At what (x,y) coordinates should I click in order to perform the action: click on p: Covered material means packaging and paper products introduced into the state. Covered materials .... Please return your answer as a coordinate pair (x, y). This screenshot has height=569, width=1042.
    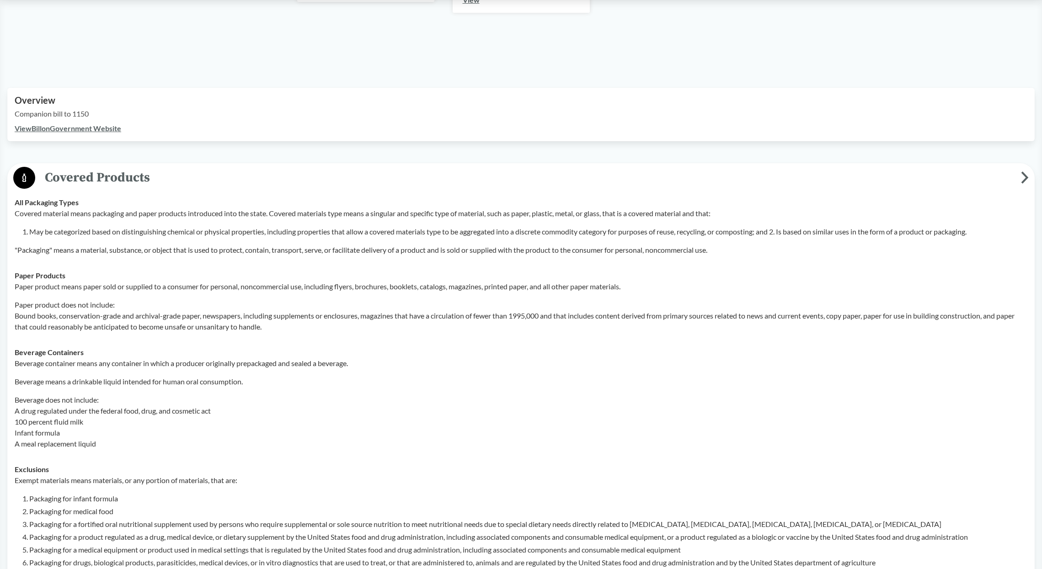
    Looking at the image, I should click on (521, 213).